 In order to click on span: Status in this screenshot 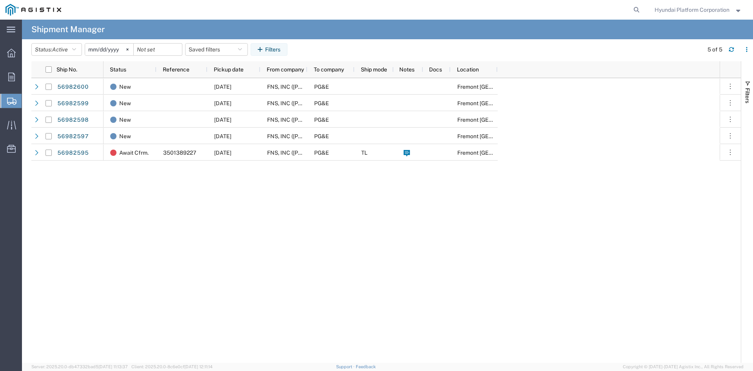, I will do `click(118, 69)`.